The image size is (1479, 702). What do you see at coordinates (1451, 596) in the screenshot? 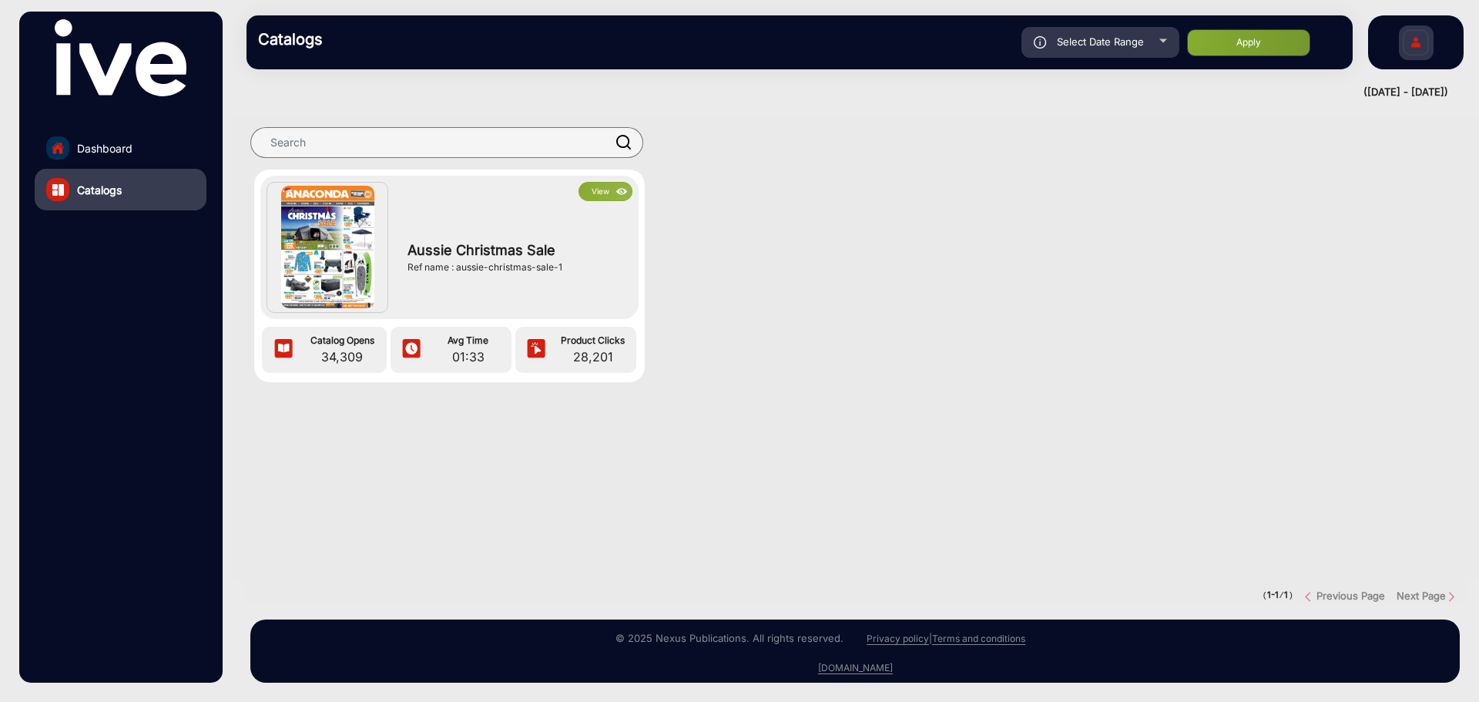
I see `img: Next button` at bounding box center [1451, 596].